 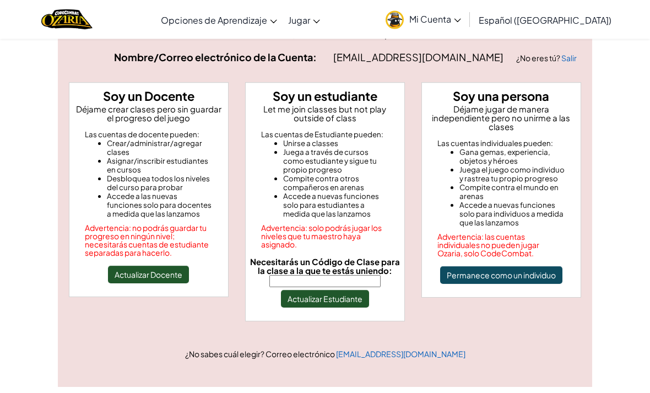 I want to click on li: Juega a través de cursos como estudiante y sigue tu propio progreso, so click(x=336, y=161).